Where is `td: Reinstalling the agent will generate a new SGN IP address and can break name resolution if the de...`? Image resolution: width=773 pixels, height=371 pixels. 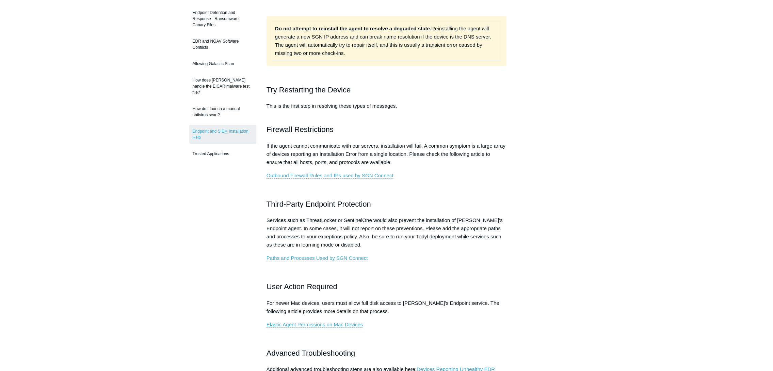
td: Reinstalling the agent will generate a new SGN IP address and can break name resolution if the de... is located at coordinates (387, 41).